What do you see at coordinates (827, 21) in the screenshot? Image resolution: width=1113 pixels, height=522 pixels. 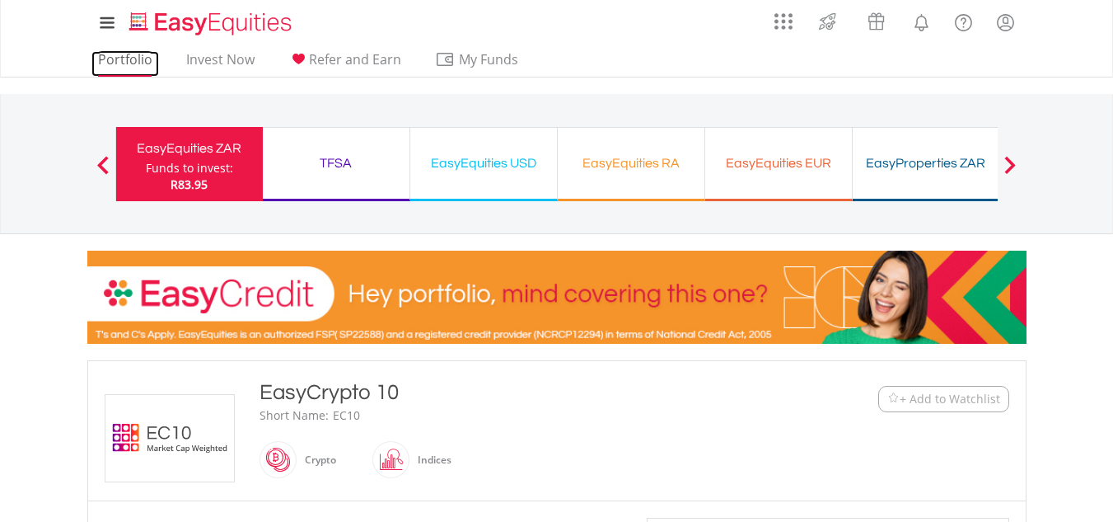 I see `img: thrive-v2.svg` at bounding box center [827, 21].